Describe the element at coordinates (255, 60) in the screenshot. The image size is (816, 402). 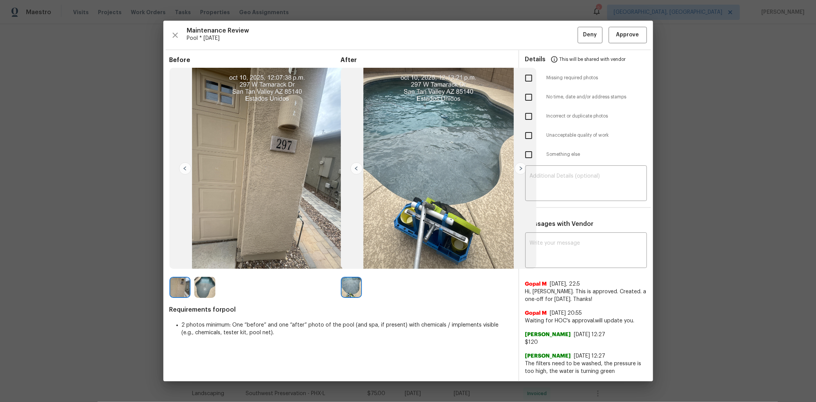
I see `span: Before` at that location.